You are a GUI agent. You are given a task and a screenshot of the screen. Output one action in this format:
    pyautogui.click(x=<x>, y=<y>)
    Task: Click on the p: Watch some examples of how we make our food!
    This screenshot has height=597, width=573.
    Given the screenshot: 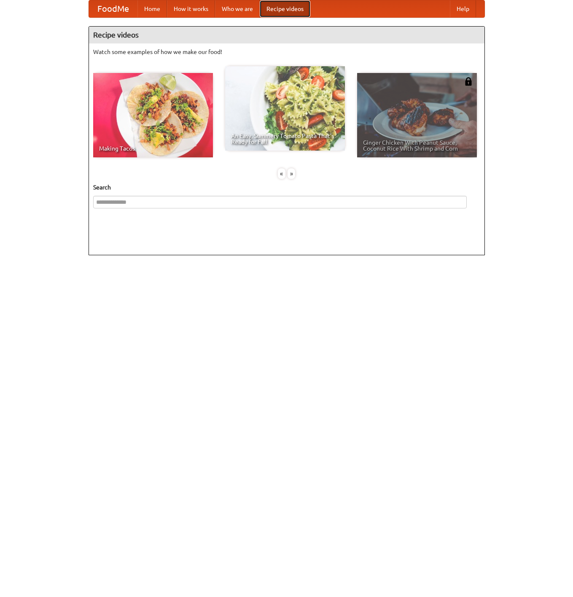 What is the action you would take?
    pyautogui.click(x=287, y=52)
    